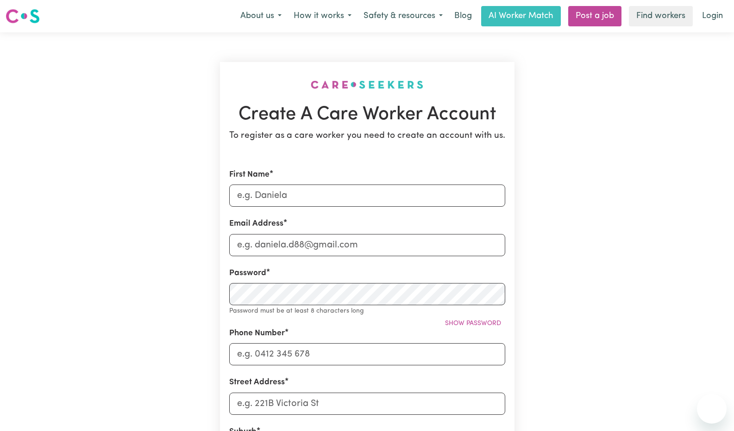  Describe the element at coordinates (249, 175) in the screenshot. I see `label: First Name` at that location.